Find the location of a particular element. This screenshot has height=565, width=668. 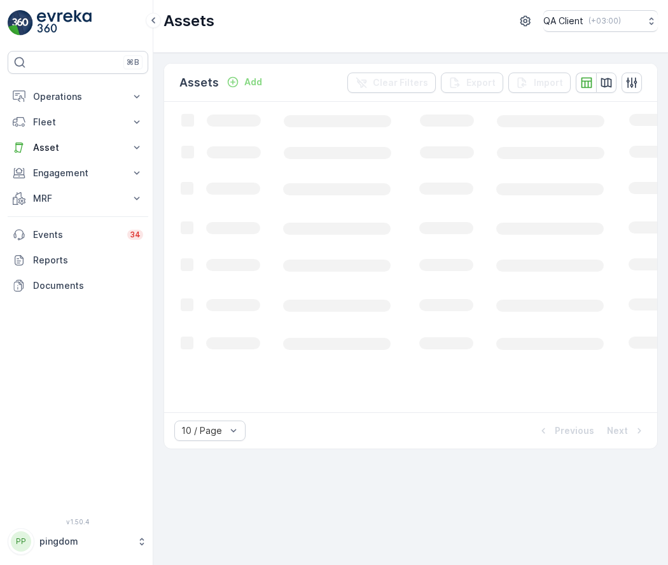

a: Documents is located at coordinates (78, 286).